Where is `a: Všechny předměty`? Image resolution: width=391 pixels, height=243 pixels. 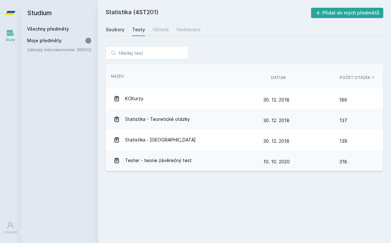 a: Všechny předměty is located at coordinates (48, 29).